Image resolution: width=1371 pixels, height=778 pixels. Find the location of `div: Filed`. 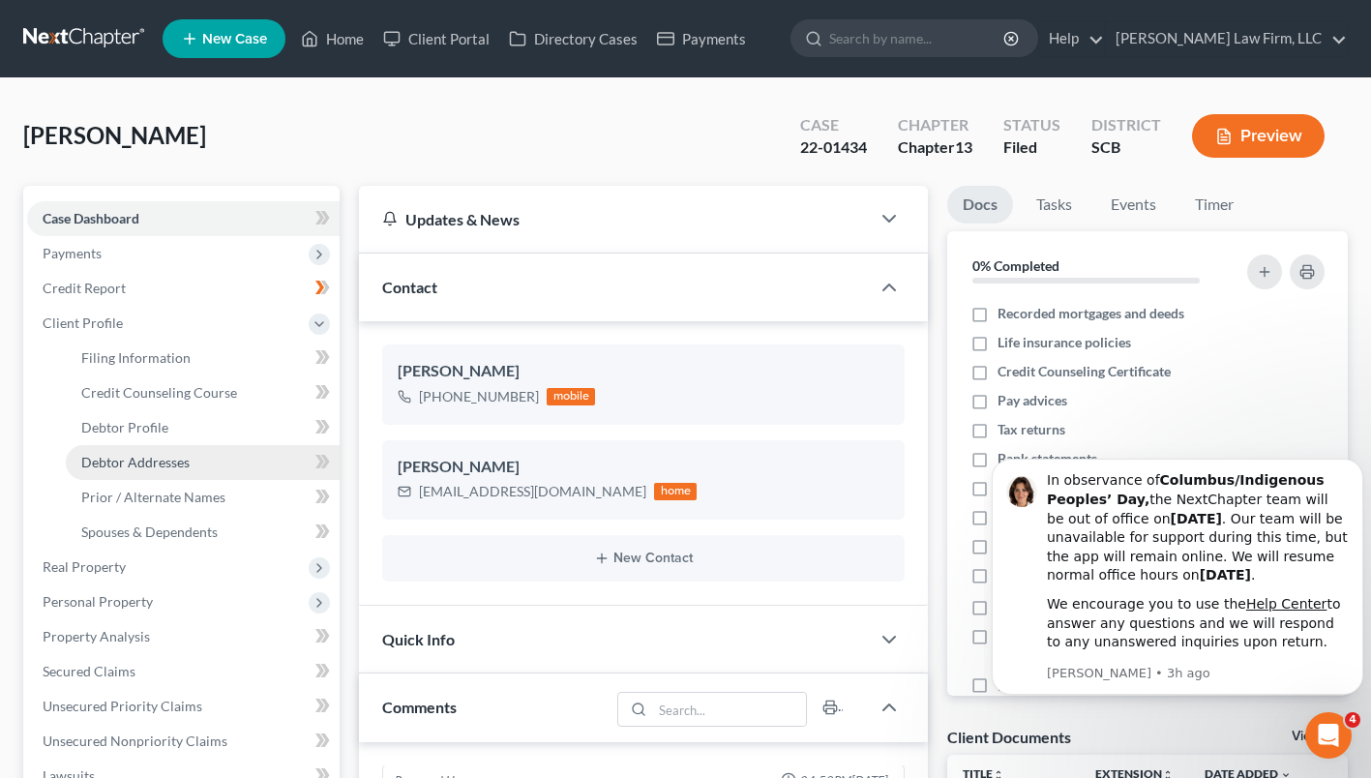

div: Filed is located at coordinates (1031, 147).